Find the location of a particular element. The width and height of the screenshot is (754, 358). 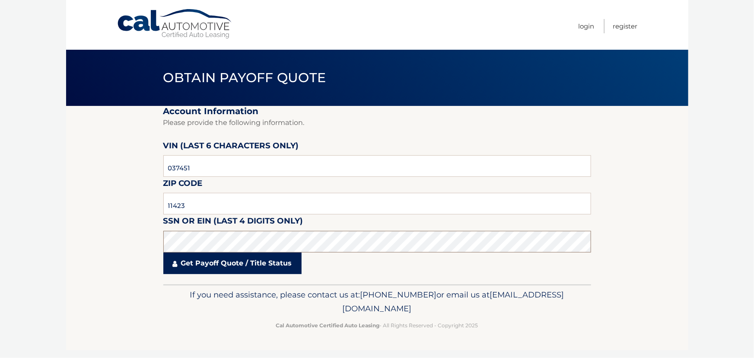

span: Obtain Payoff Quote is located at coordinates (245, 77).